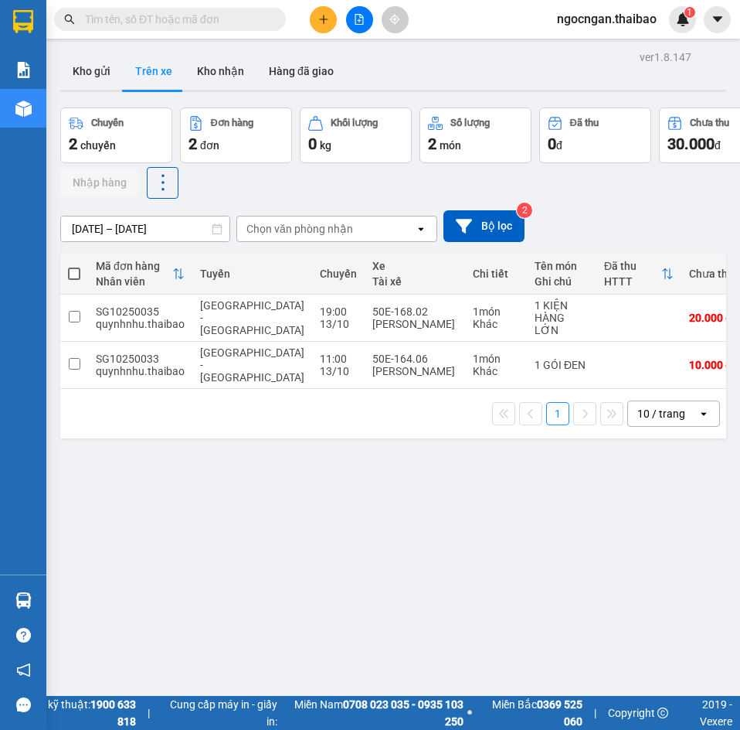 Image resolution: width=740 pixels, height=730 pixels. What do you see at coordinates (691, 144) in the screenshot?
I see `span: 30.000` at bounding box center [691, 144].